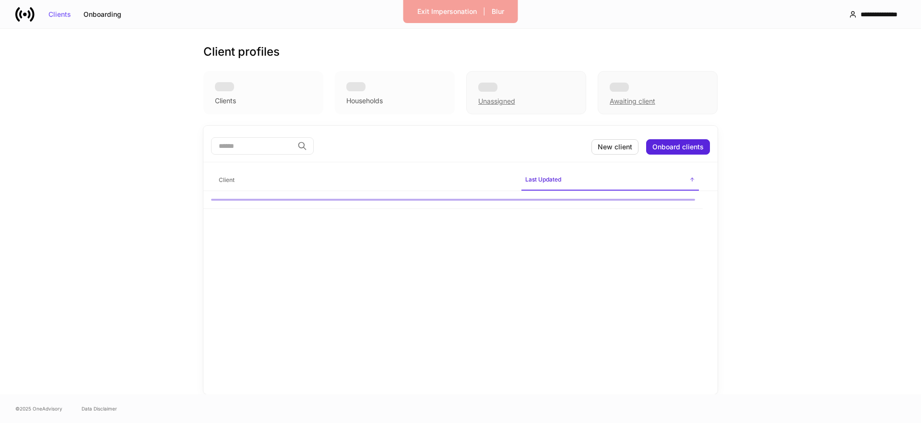 The height and width of the screenshot is (423, 921). I want to click on div: New client, so click(615, 147).